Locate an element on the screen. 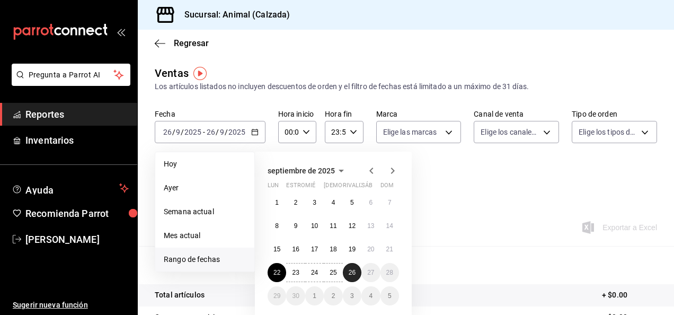  div: Ventas is located at coordinates (172, 73).